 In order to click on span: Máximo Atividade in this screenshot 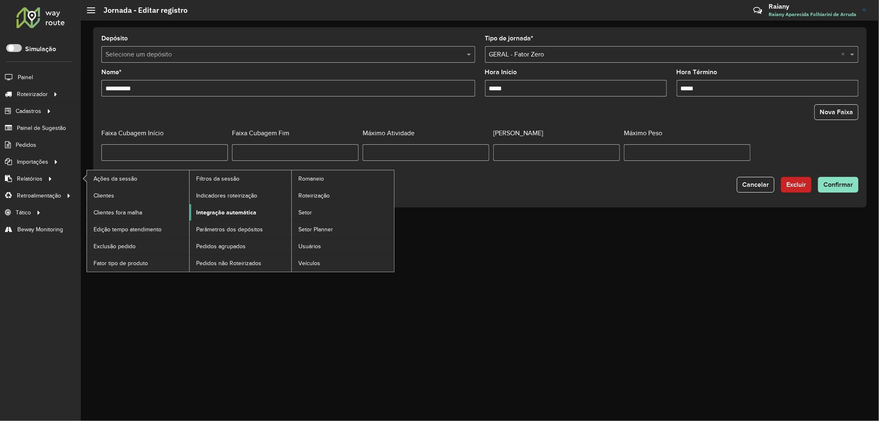, I will do `click(388, 133)`.